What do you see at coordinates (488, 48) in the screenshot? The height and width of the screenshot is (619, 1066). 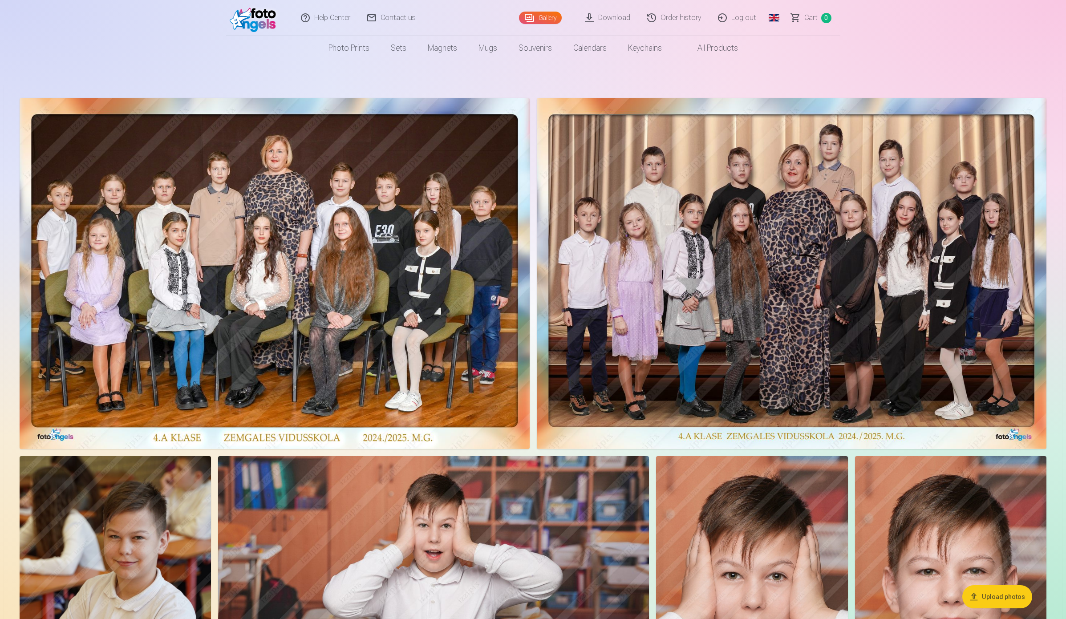 I see `a: Mugs` at bounding box center [488, 48].